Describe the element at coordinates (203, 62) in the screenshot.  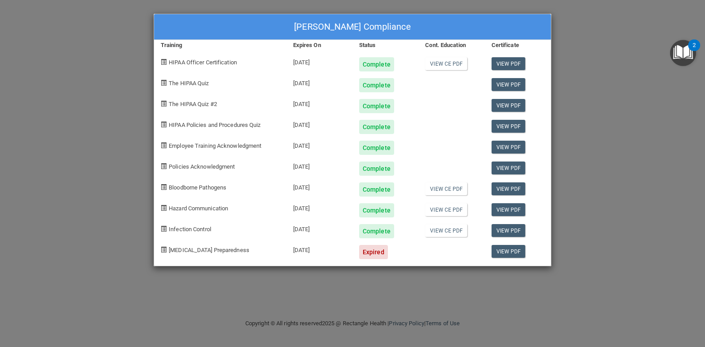
I see `span: HIPAA Officer Certification` at that location.